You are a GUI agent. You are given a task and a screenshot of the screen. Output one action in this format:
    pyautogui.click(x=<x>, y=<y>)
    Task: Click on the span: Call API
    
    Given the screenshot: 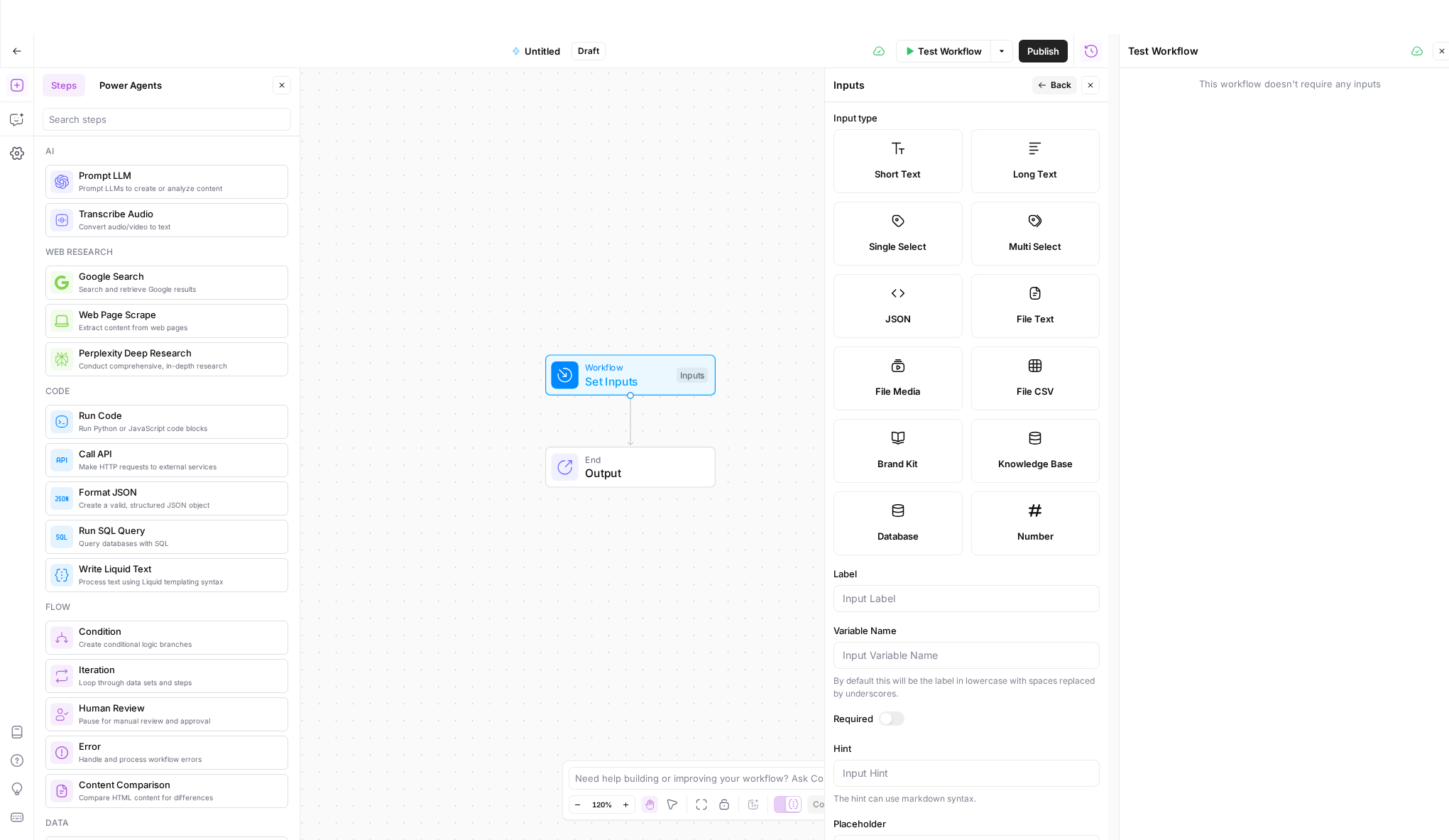 What is the action you would take?
    pyautogui.click(x=178, y=453)
    